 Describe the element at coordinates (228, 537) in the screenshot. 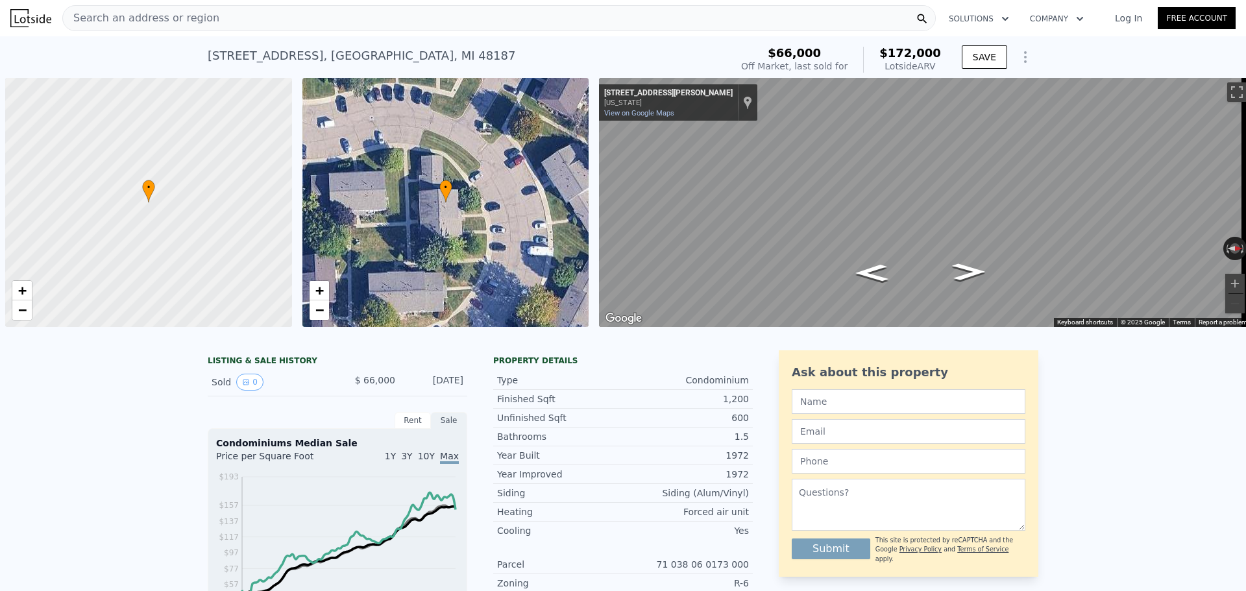

I see `tspan: $117` at that location.